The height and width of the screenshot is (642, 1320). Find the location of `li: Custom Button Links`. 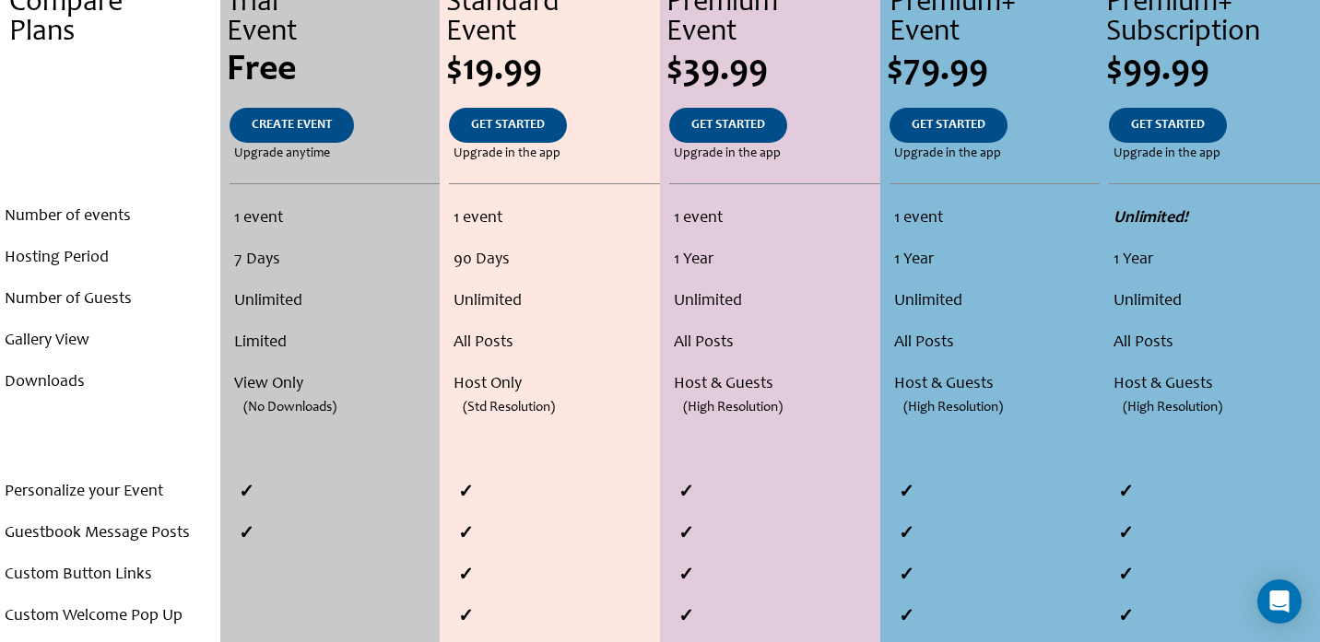

li: Custom Button Links is located at coordinates (110, 575).